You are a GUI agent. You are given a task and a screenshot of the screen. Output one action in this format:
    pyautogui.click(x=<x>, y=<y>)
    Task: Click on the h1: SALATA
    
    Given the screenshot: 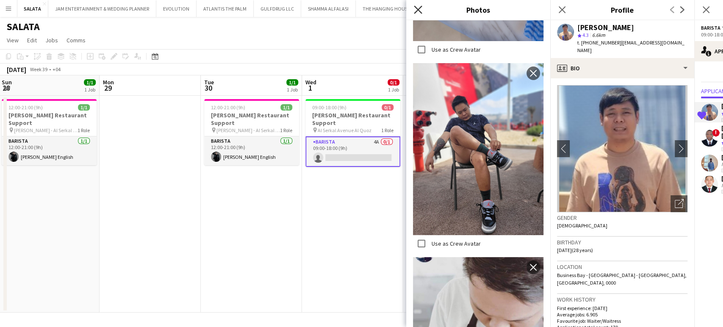 What is the action you would take?
    pyautogui.click(x=23, y=27)
    